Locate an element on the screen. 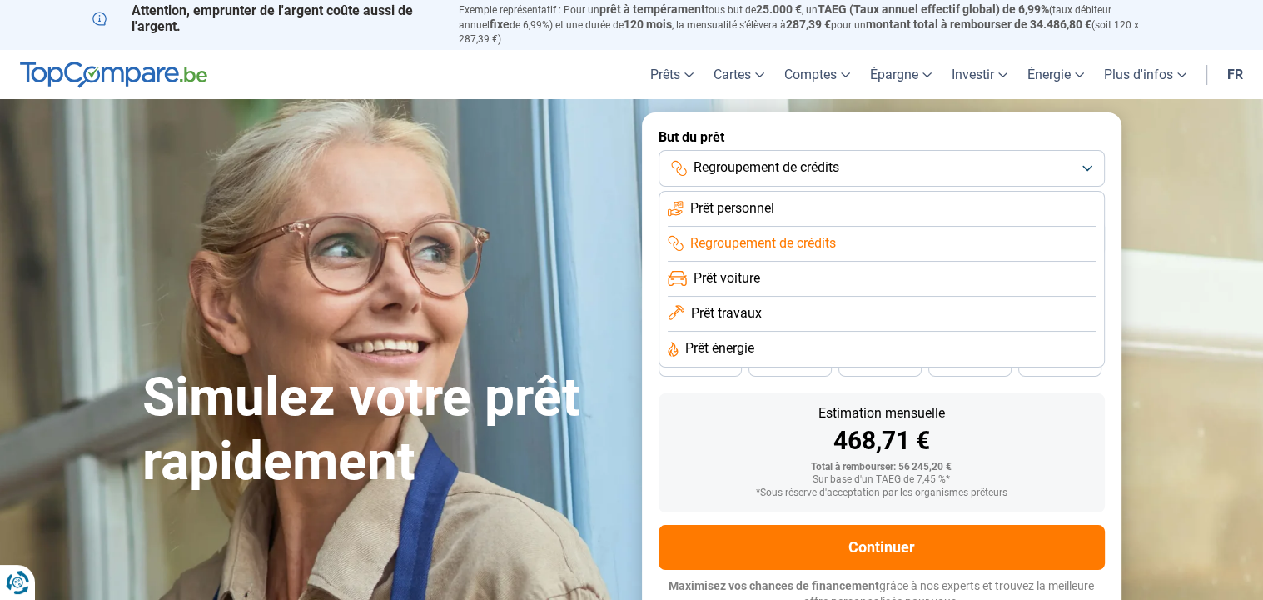  a: Plus d'infos is located at coordinates (1145, 74).